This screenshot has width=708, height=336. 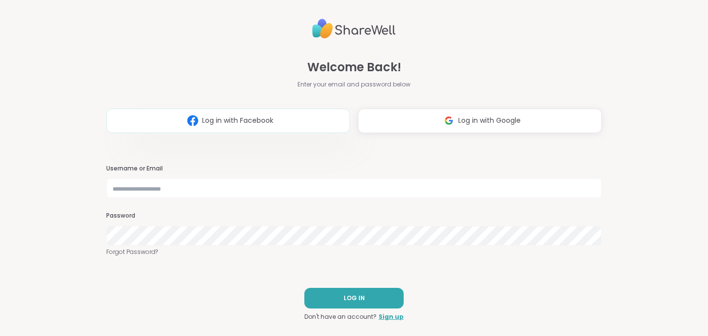 I want to click on h3: Password, so click(x=354, y=216).